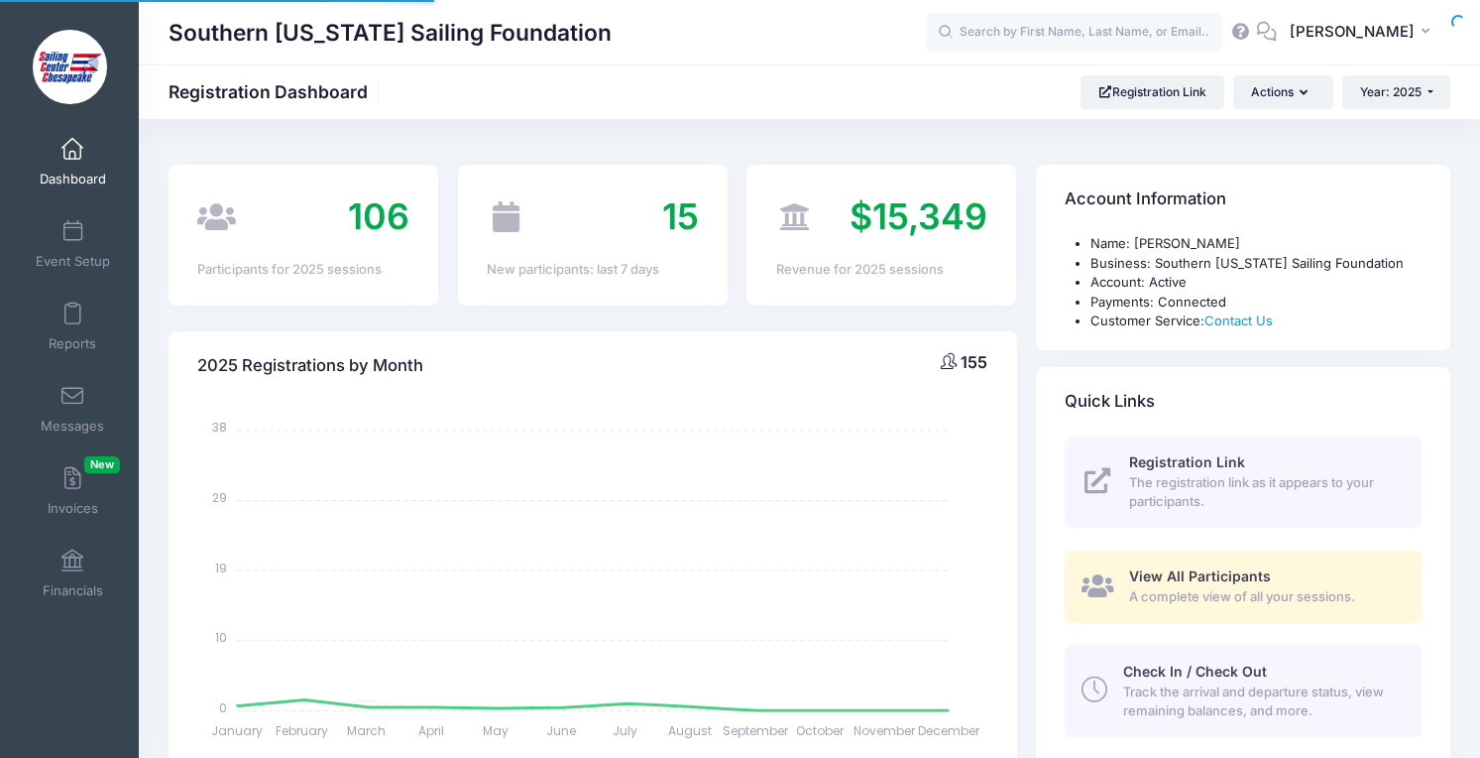 Image resolution: width=1480 pixels, height=758 pixels. I want to click on h4: 2025 Registrations by Month, so click(310, 365).